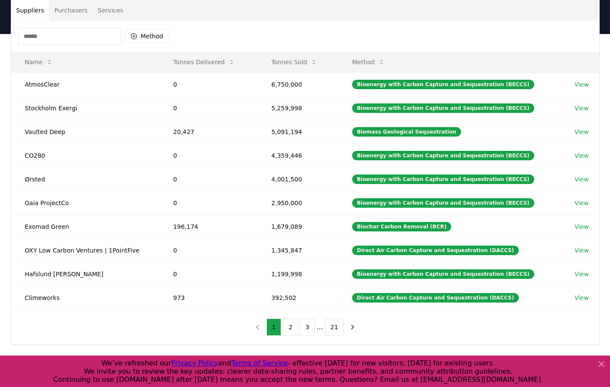 The width and height of the screenshot is (610, 387). Describe the element at coordinates (407, 132) in the screenshot. I see `div: Biomass Geological Sequestration` at that location.